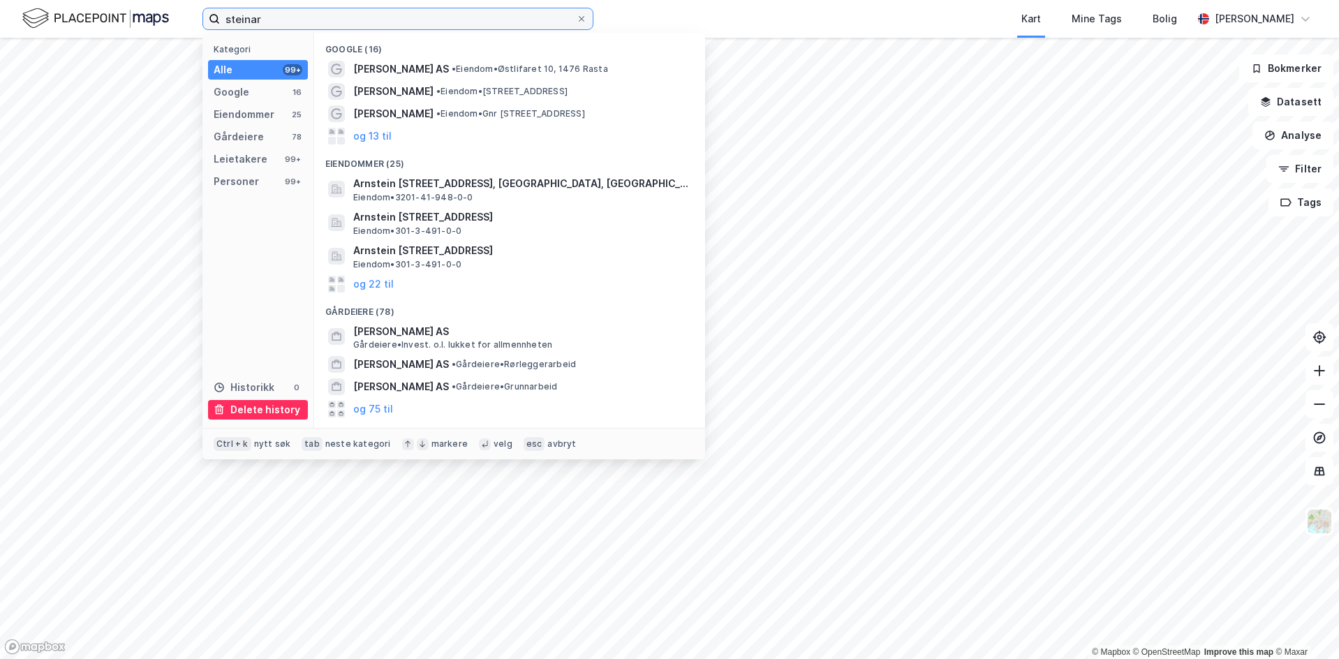 The image size is (1339, 659). What do you see at coordinates (1293, 135) in the screenshot?
I see `button: Analyse` at bounding box center [1293, 135].